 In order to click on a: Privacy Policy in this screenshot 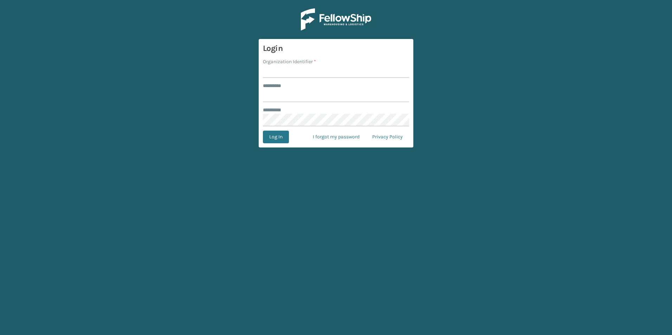, I will do `click(387, 137)`.